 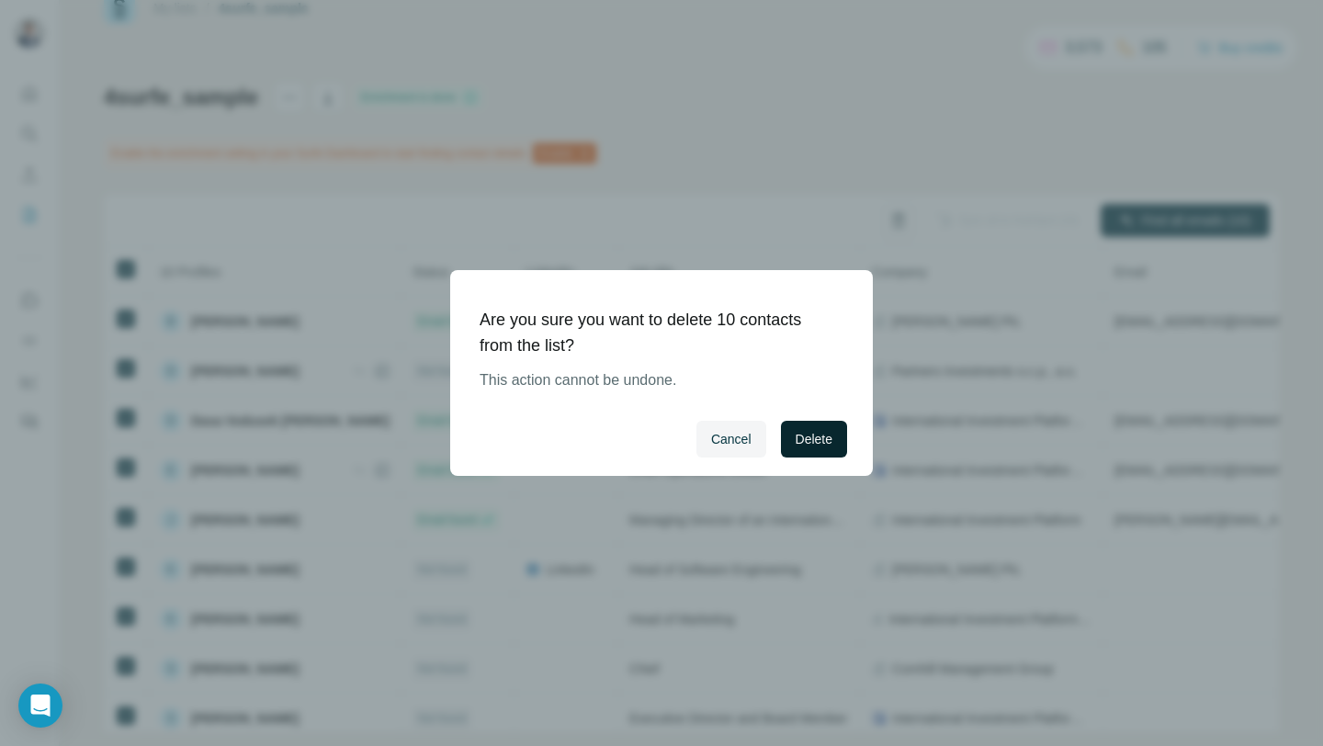 I want to click on span: Cancel, so click(x=732, y=439).